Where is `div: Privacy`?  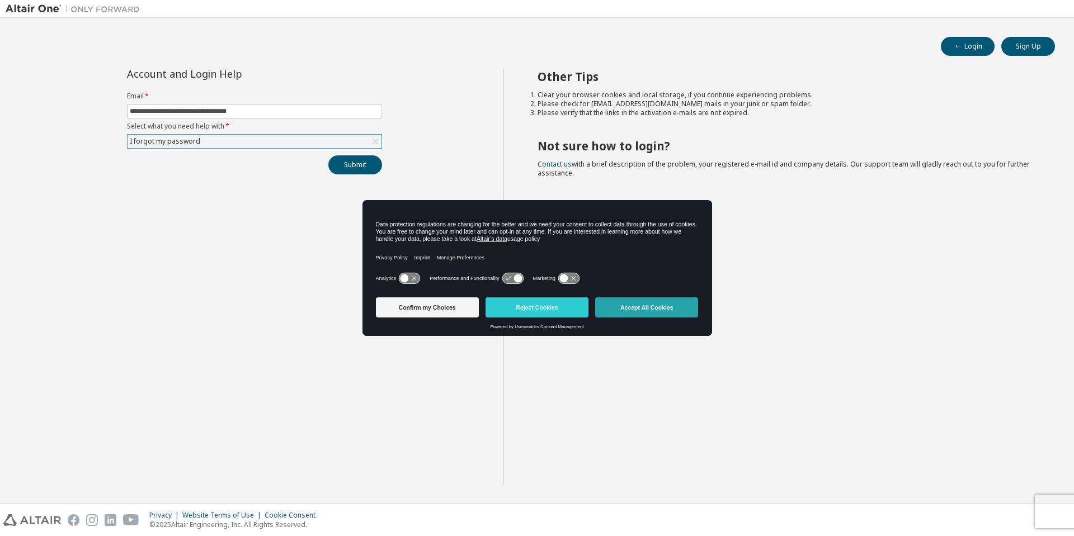 div: Privacy is located at coordinates (166, 516).